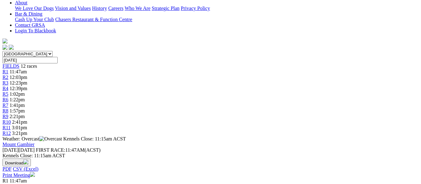  What do you see at coordinates (5, 100) in the screenshot?
I see `span: R6` at bounding box center [5, 100].